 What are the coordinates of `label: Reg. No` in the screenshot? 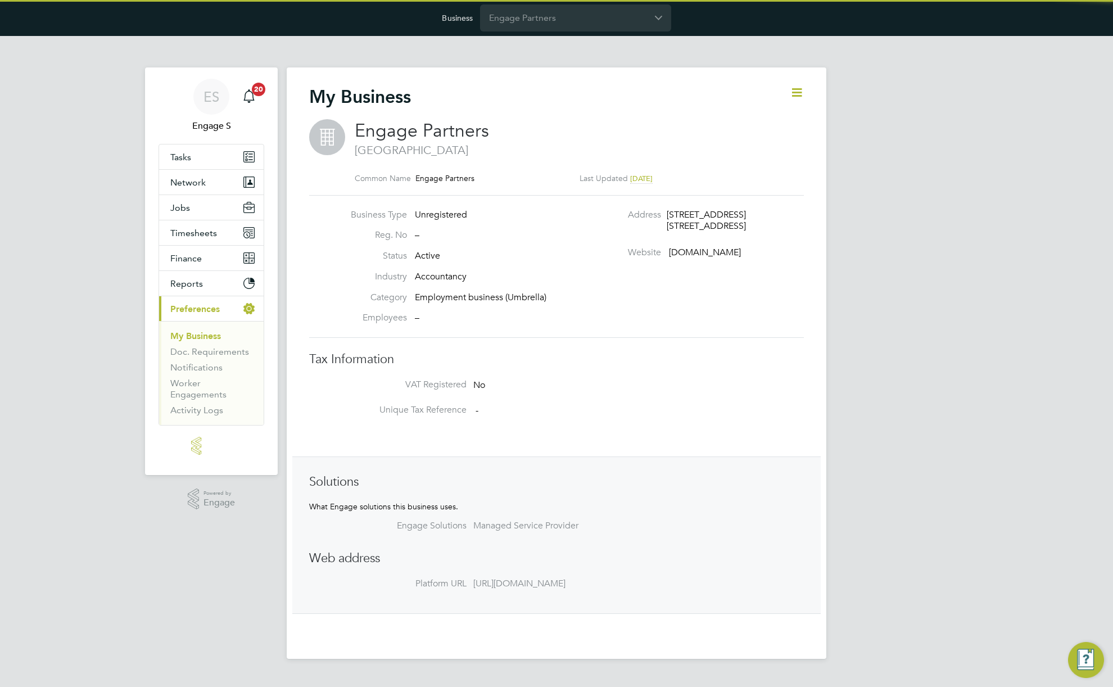 It's located at (376, 235).